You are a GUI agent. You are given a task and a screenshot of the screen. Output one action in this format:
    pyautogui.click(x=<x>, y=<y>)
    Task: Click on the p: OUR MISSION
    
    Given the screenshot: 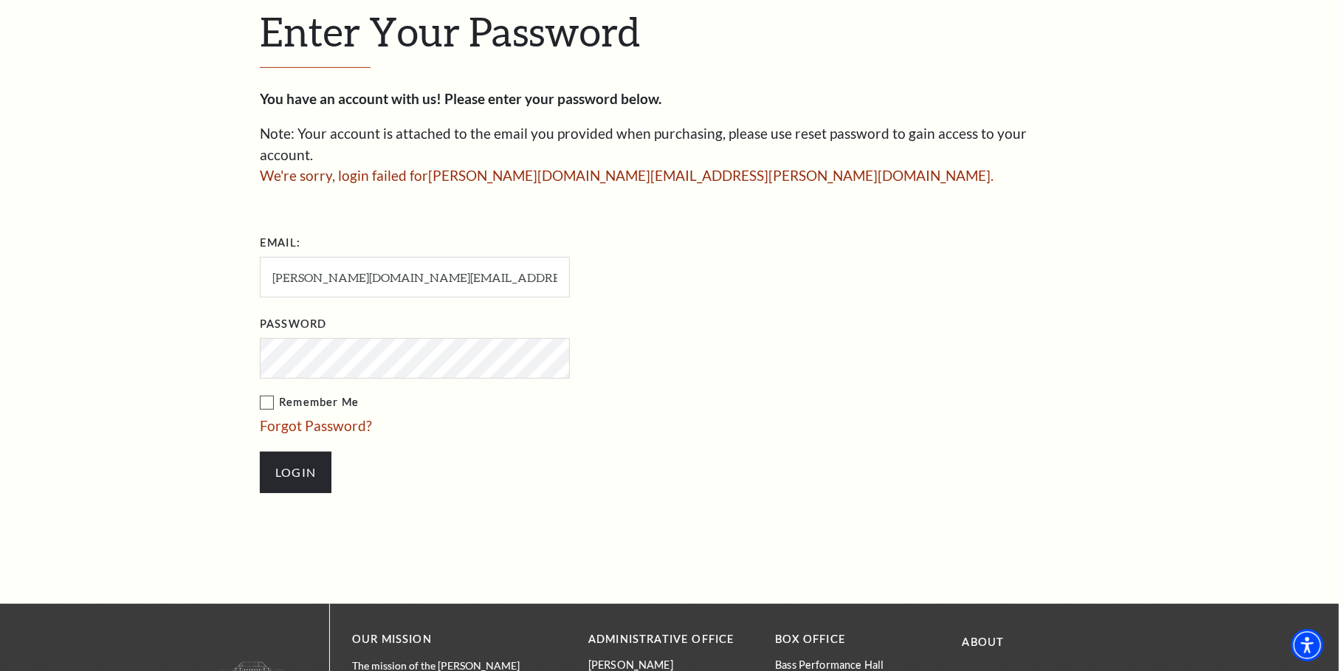 What is the action you would take?
    pyautogui.click(x=445, y=639)
    